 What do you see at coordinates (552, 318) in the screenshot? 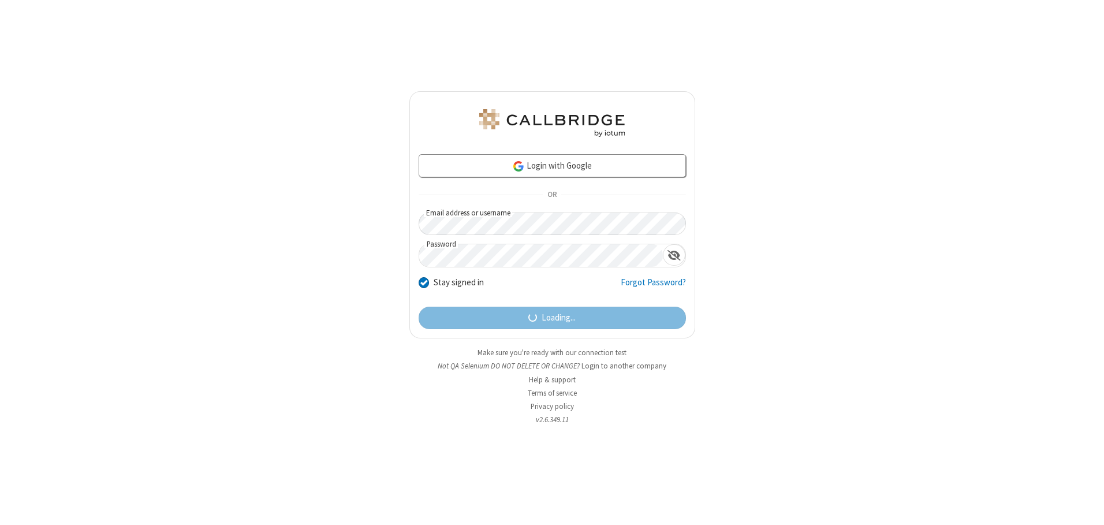
I see `button: Loading...` at bounding box center [552, 318].